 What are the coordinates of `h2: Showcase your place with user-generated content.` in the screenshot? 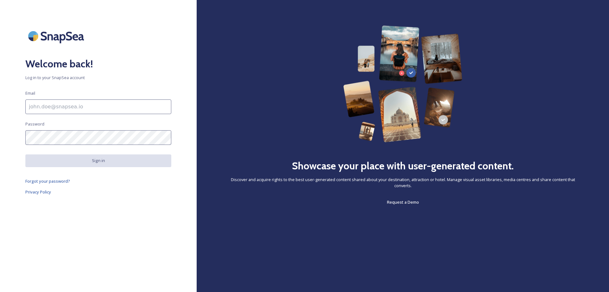 It's located at (403, 166).